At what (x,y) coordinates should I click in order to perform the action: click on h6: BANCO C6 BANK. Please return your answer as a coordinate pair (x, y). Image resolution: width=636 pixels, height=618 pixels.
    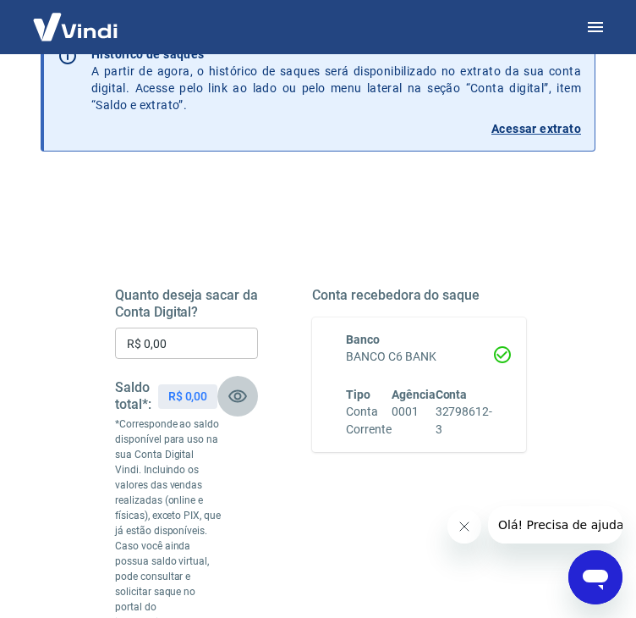
    Looking at the image, I should click on (419, 356).